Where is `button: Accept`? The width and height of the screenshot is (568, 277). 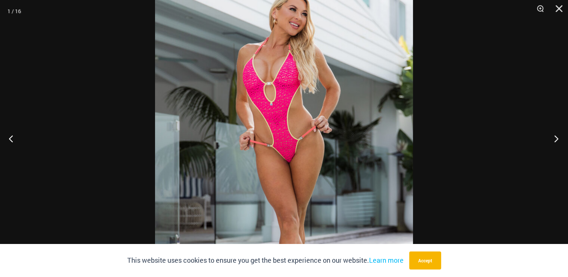
button: Accept is located at coordinates (425, 261).